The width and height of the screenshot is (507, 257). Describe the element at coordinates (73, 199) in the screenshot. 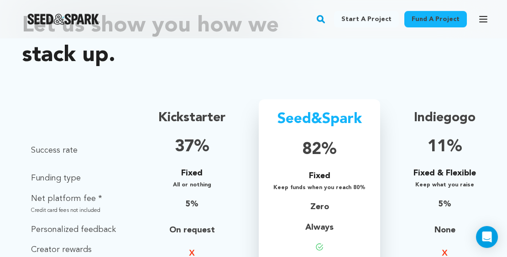

I see `p: Net platform fee *` at that location.